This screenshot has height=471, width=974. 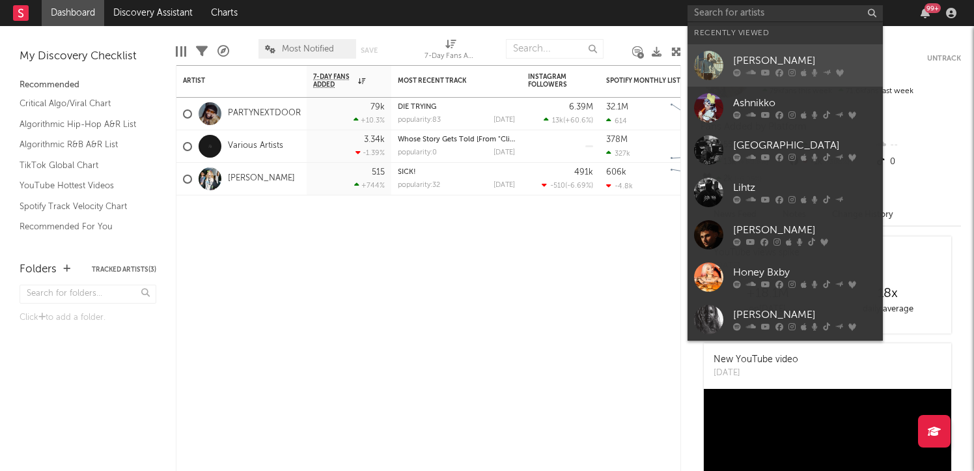 What do you see at coordinates (917, 162) in the screenshot?
I see `div: 0` at bounding box center [917, 162].